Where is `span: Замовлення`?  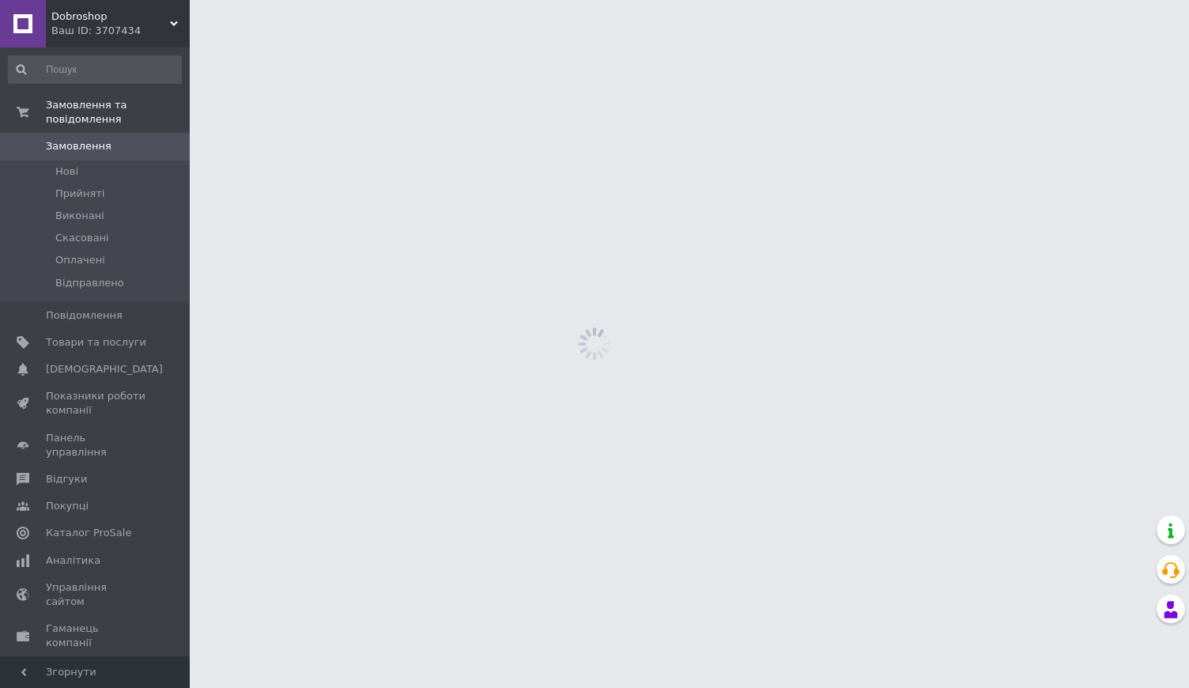
span: Замовлення is located at coordinates (78, 146).